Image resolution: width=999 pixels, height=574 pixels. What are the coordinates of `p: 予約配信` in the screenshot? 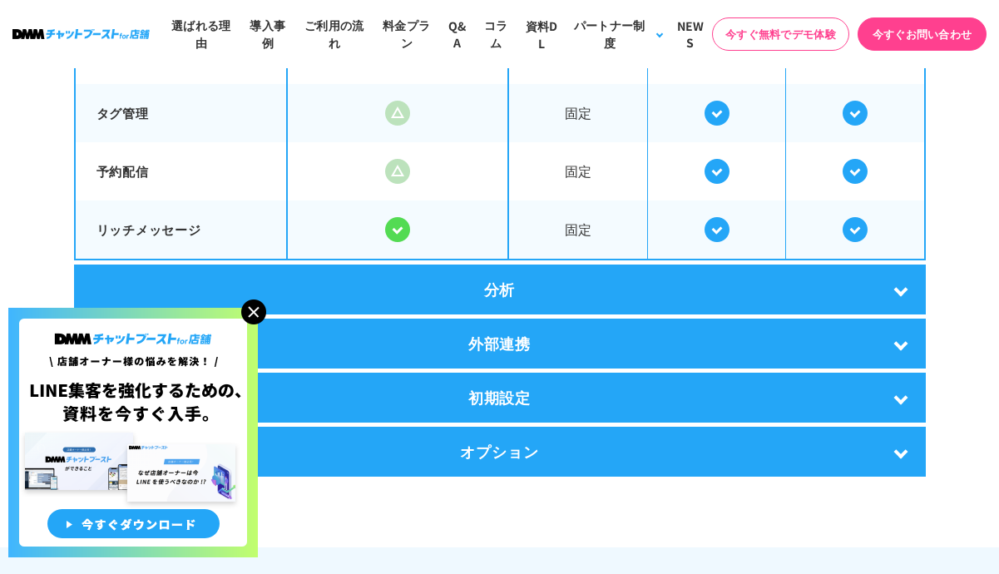 It's located at (181, 171).